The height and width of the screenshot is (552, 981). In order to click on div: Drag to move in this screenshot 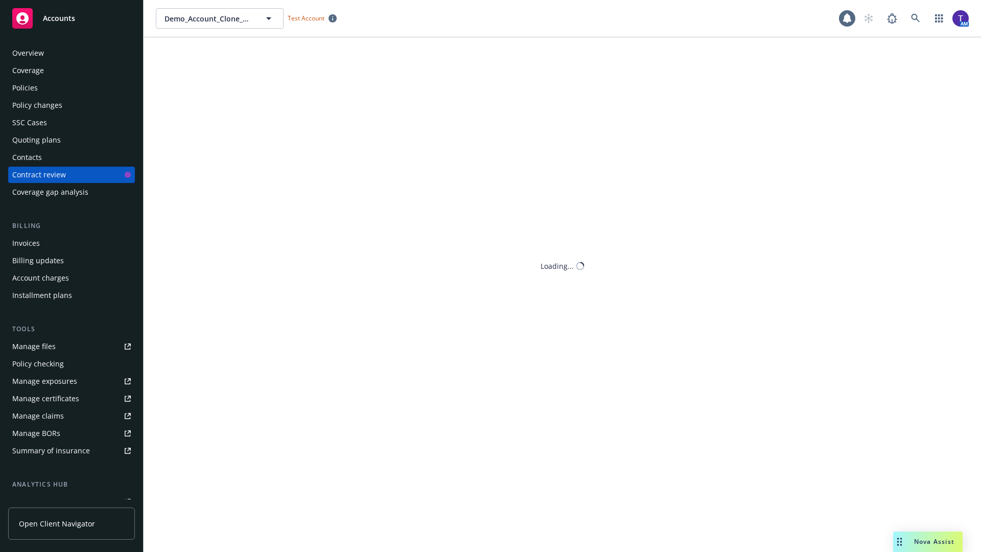, I will do `click(899, 542)`.